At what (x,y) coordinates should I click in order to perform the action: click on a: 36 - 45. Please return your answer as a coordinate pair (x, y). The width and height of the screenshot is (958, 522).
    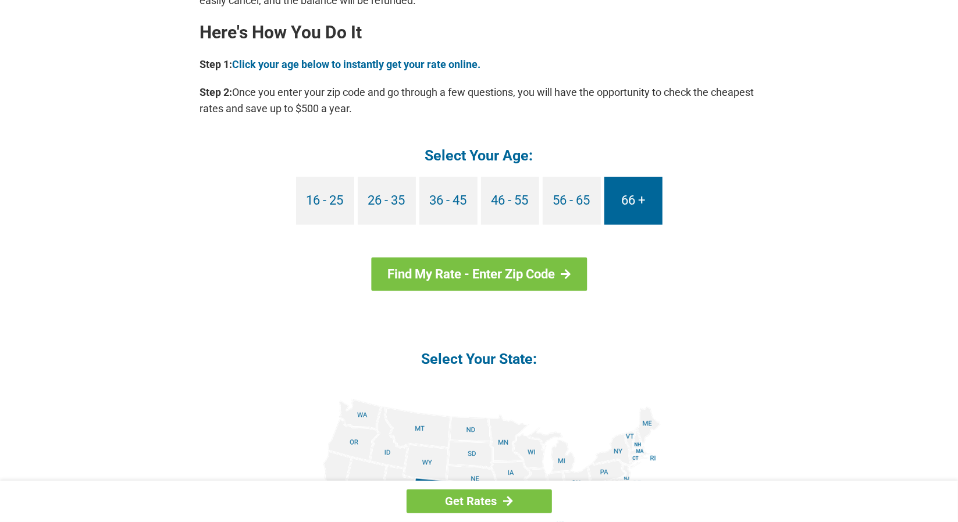
    Looking at the image, I should click on (448, 201).